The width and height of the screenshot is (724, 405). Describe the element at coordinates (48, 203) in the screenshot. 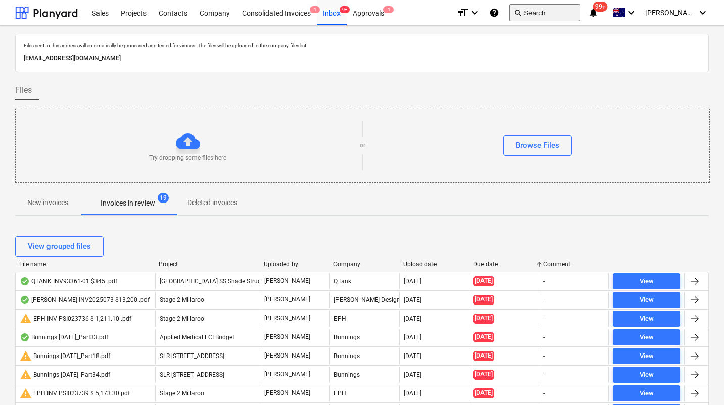

I see `p: New invoices` at that location.